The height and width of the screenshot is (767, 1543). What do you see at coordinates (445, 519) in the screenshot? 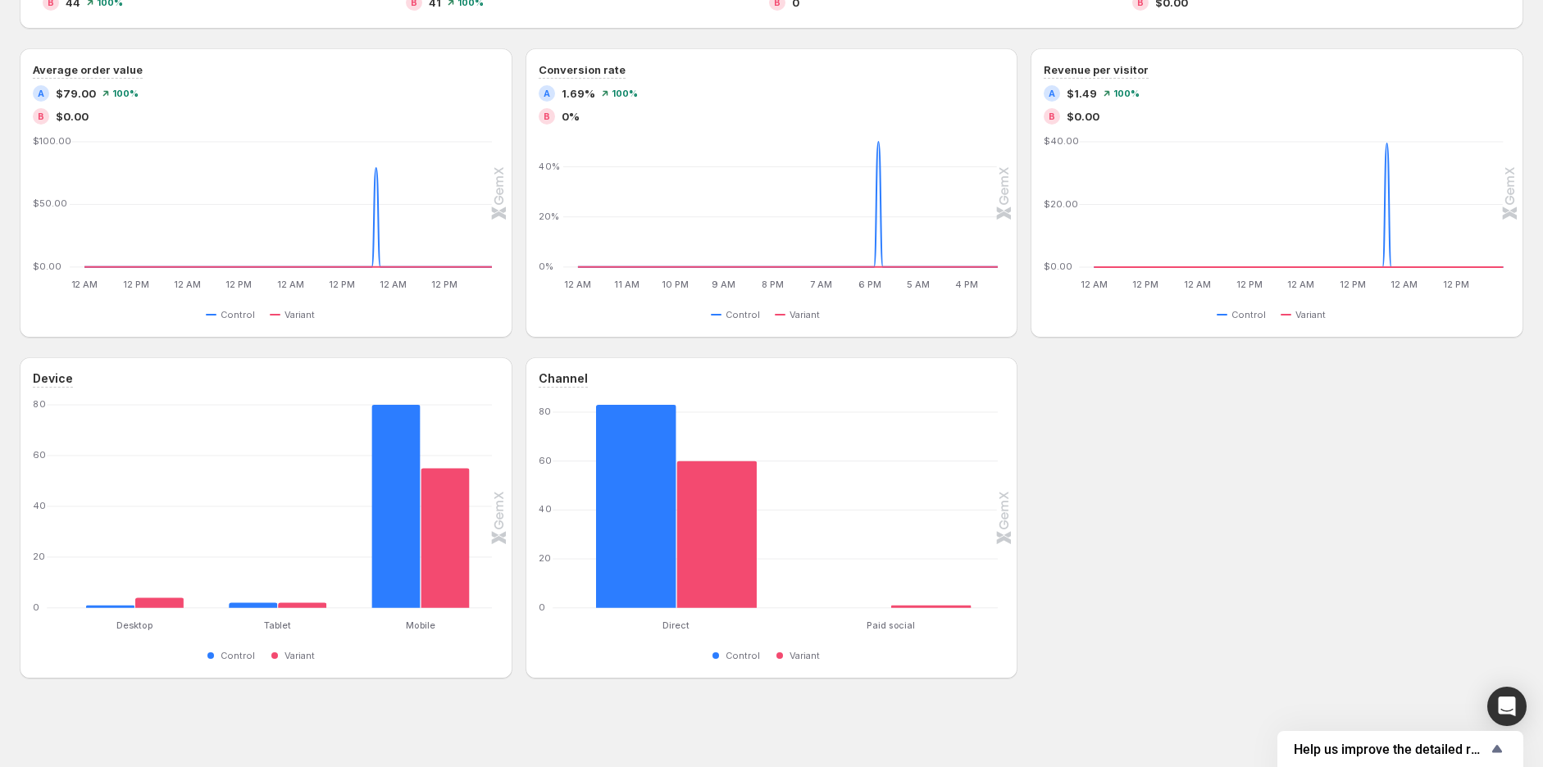
I see `rect: Variant 55` at bounding box center [445, 519].